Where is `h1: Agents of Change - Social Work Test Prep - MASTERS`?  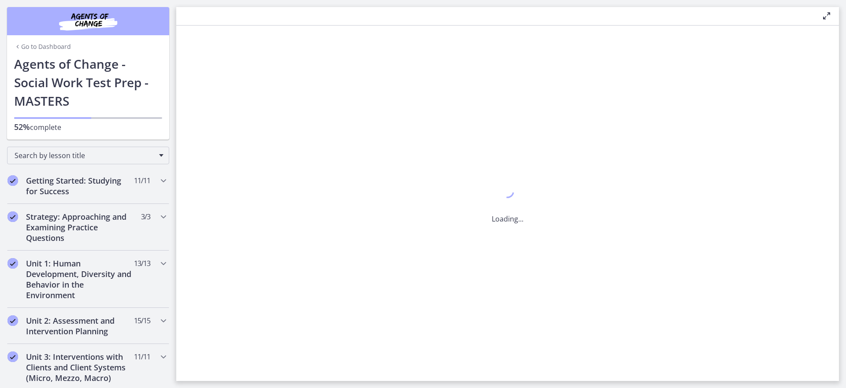
h1: Agents of Change - Social Work Test Prep - MASTERS is located at coordinates (88, 82).